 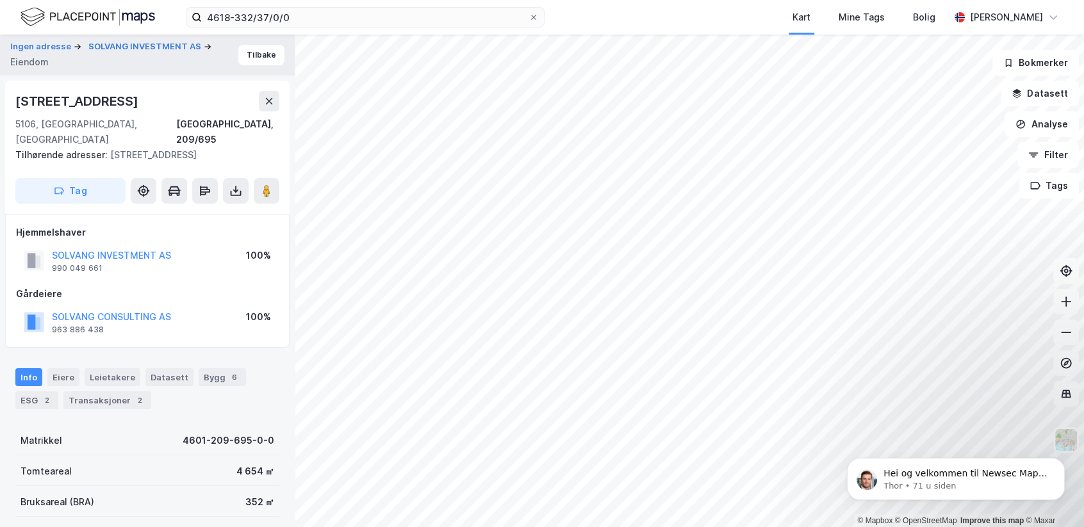 I want to click on div: Transaksjoner, so click(x=107, y=401).